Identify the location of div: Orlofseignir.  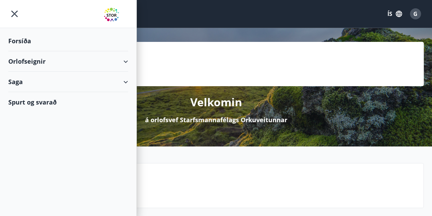
(68, 61).